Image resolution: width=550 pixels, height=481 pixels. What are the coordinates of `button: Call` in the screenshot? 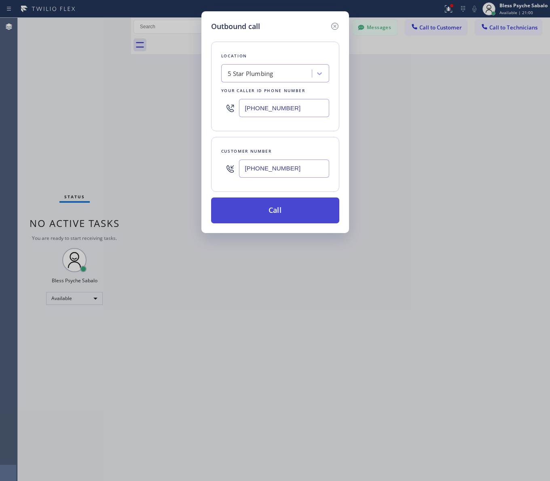 It's located at (275, 211).